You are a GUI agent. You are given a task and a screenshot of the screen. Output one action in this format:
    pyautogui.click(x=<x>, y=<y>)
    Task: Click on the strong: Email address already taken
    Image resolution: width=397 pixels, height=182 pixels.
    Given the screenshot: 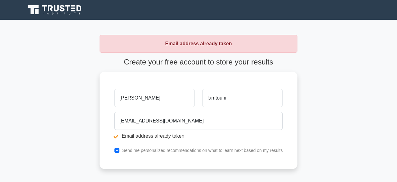 What is the action you would take?
    pyautogui.click(x=198, y=43)
    